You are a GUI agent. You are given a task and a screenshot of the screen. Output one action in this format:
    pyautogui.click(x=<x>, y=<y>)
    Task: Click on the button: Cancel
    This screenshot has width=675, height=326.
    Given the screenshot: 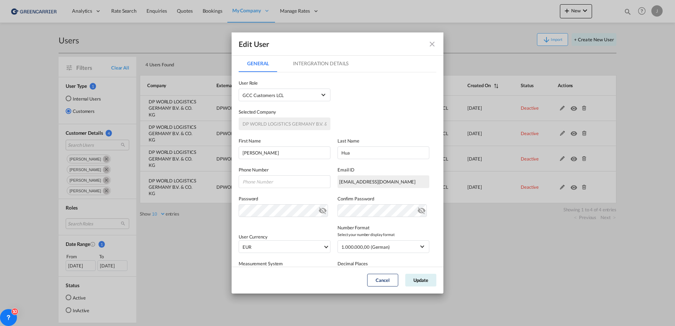 What is the action you would take?
    pyautogui.click(x=383, y=280)
    